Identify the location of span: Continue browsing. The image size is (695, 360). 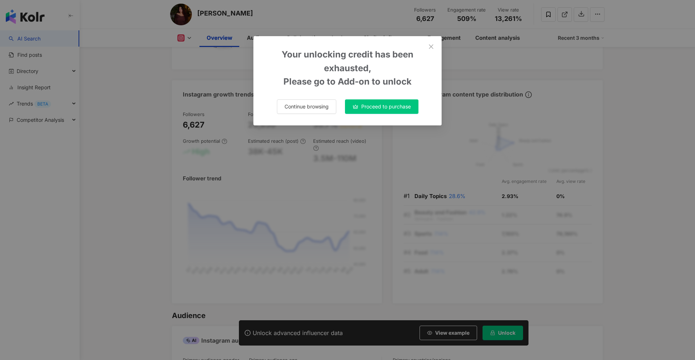
(307, 107).